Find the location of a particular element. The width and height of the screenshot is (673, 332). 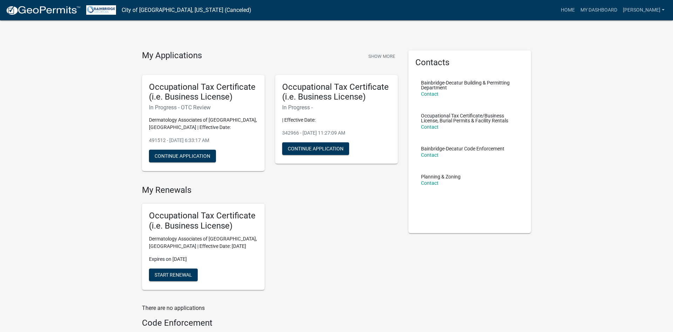

img: City of Bainbridge, Georgia (Canceled) is located at coordinates (101, 10).